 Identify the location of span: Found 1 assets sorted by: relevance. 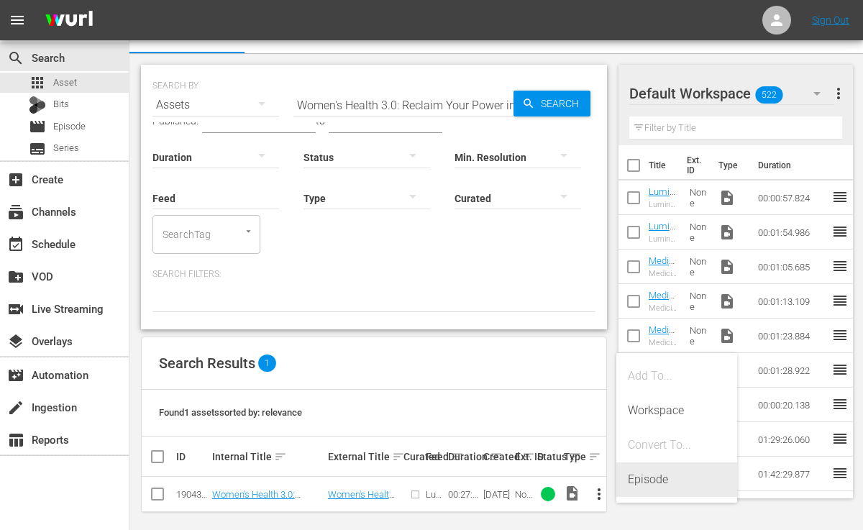
(230, 412).